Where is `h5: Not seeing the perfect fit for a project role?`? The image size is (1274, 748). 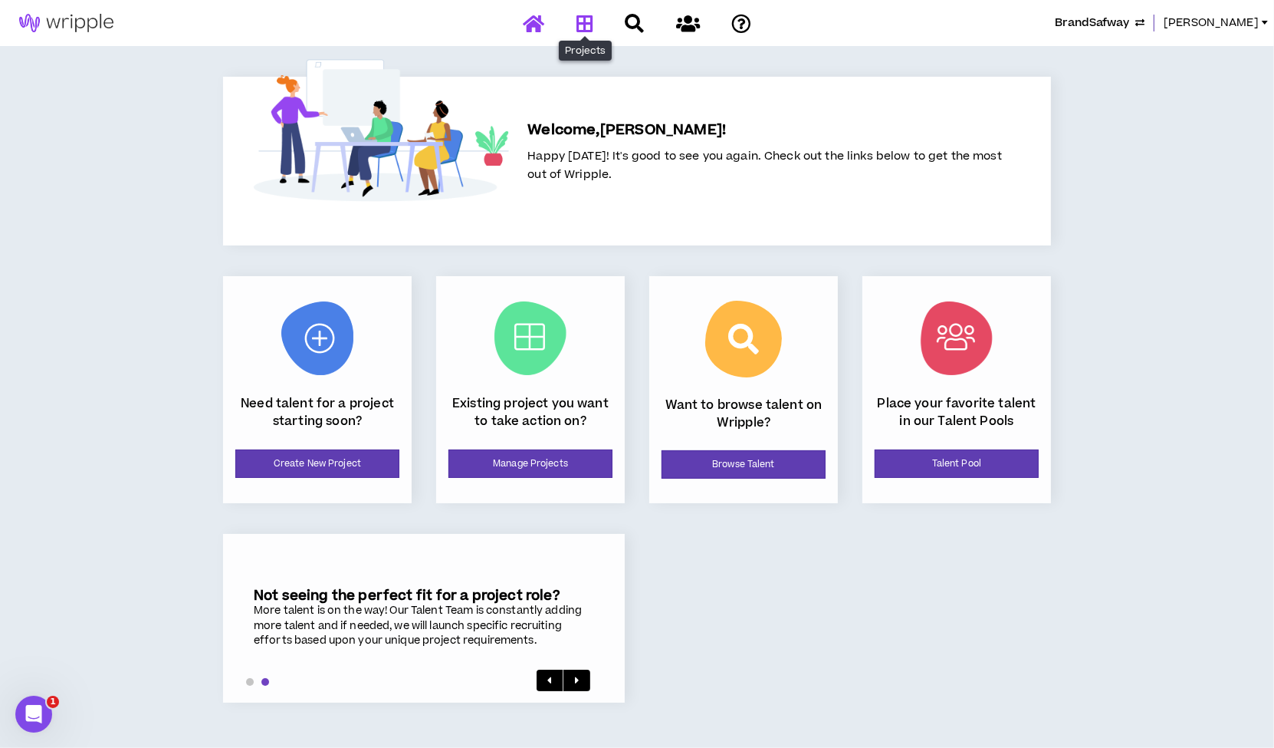 h5: Not seeing the perfect fit for a project role? is located at coordinates (424, 595).